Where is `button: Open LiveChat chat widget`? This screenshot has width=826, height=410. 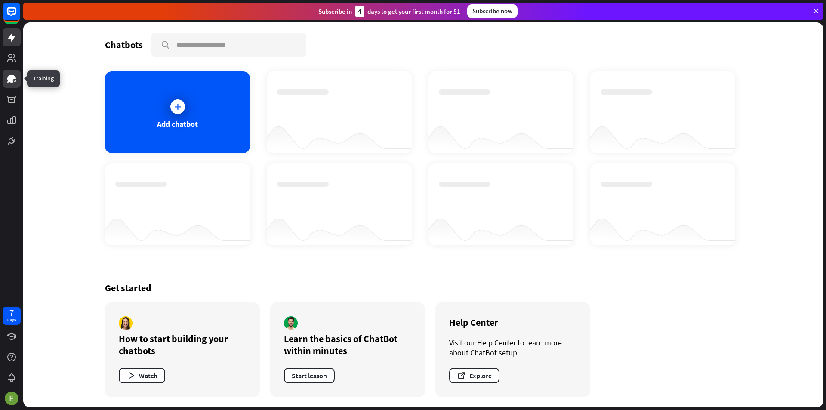
button: Open LiveChat chat widget is located at coordinates (20, 16).